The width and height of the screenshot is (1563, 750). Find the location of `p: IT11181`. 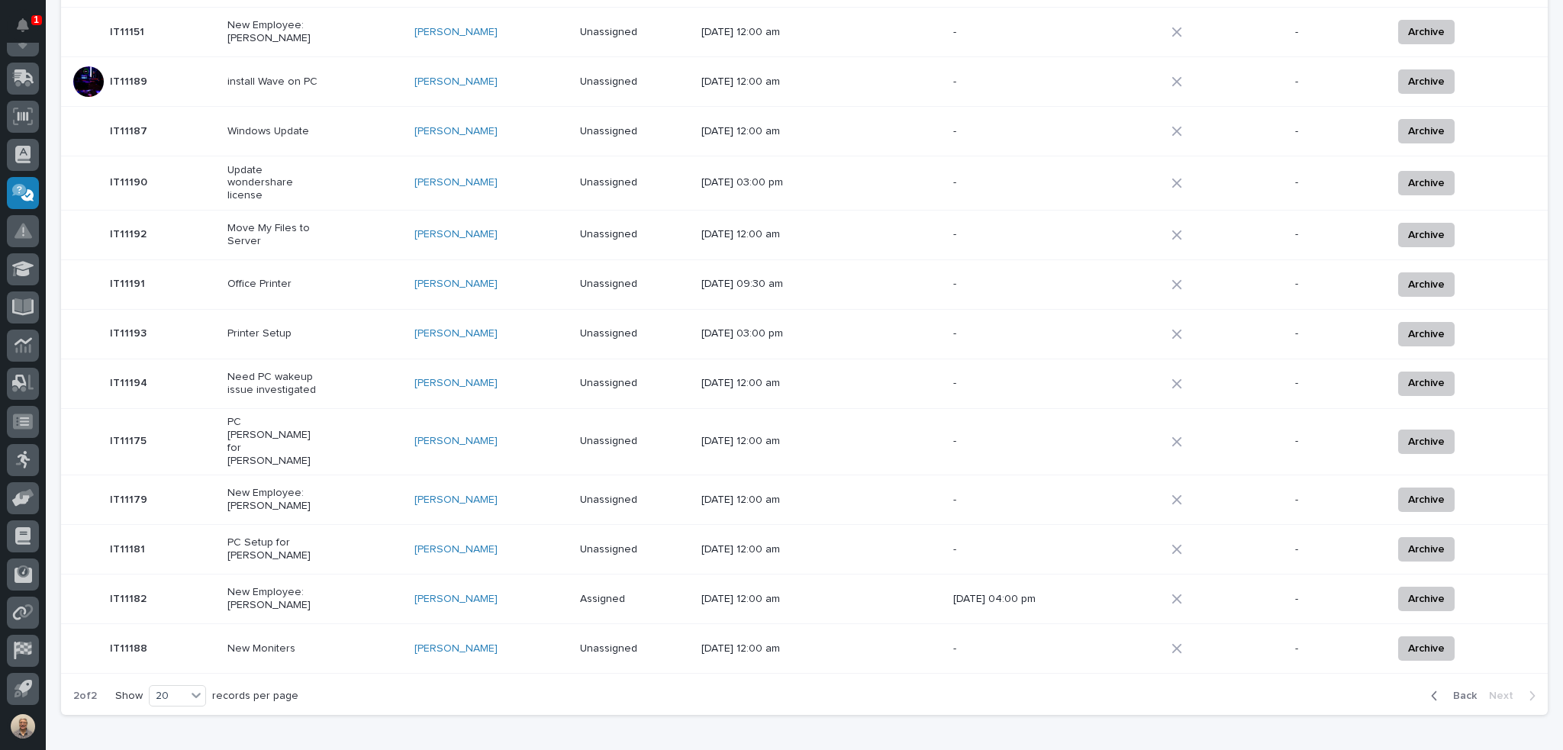

p: IT11181 is located at coordinates (129, 548).